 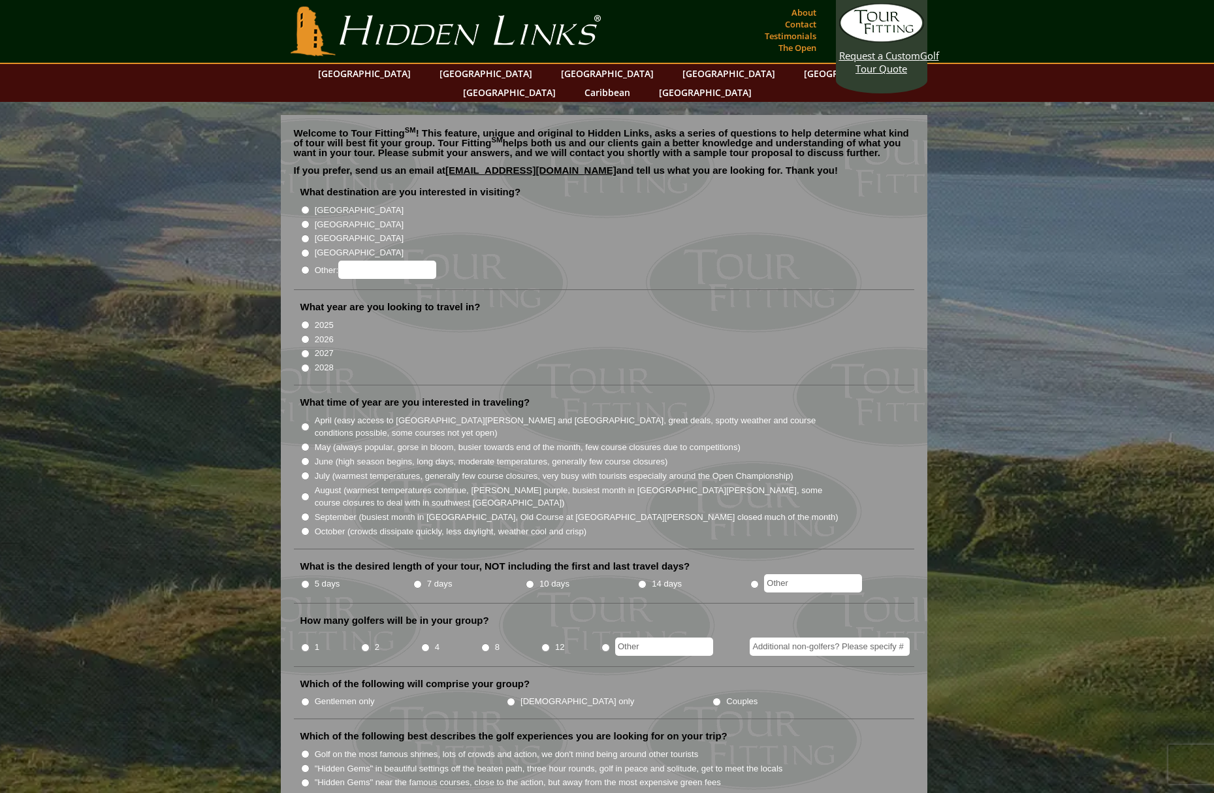 What do you see at coordinates (800, 24) in the screenshot?
I see `a: Contact` at bounding box center [800, 24].